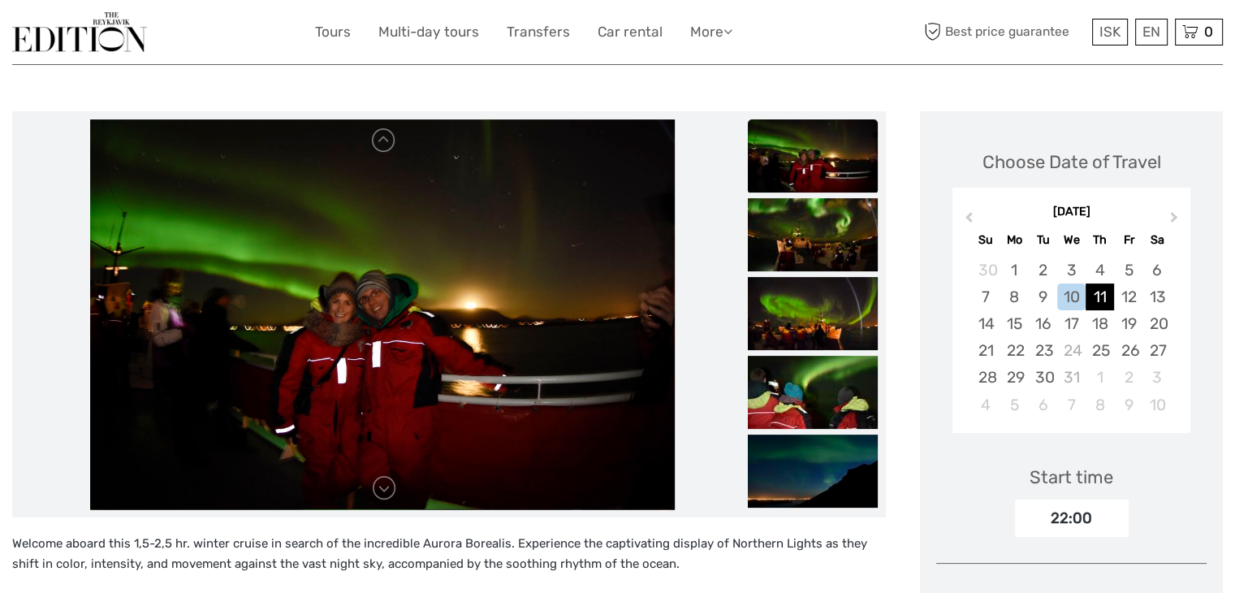 This screenshot has height=593, width=1235. What do you see at coordinates (985, 377) in the screenshot?
I see `div: Choose Sunday, December 28th, 2025` at bounding box center [985, 377].